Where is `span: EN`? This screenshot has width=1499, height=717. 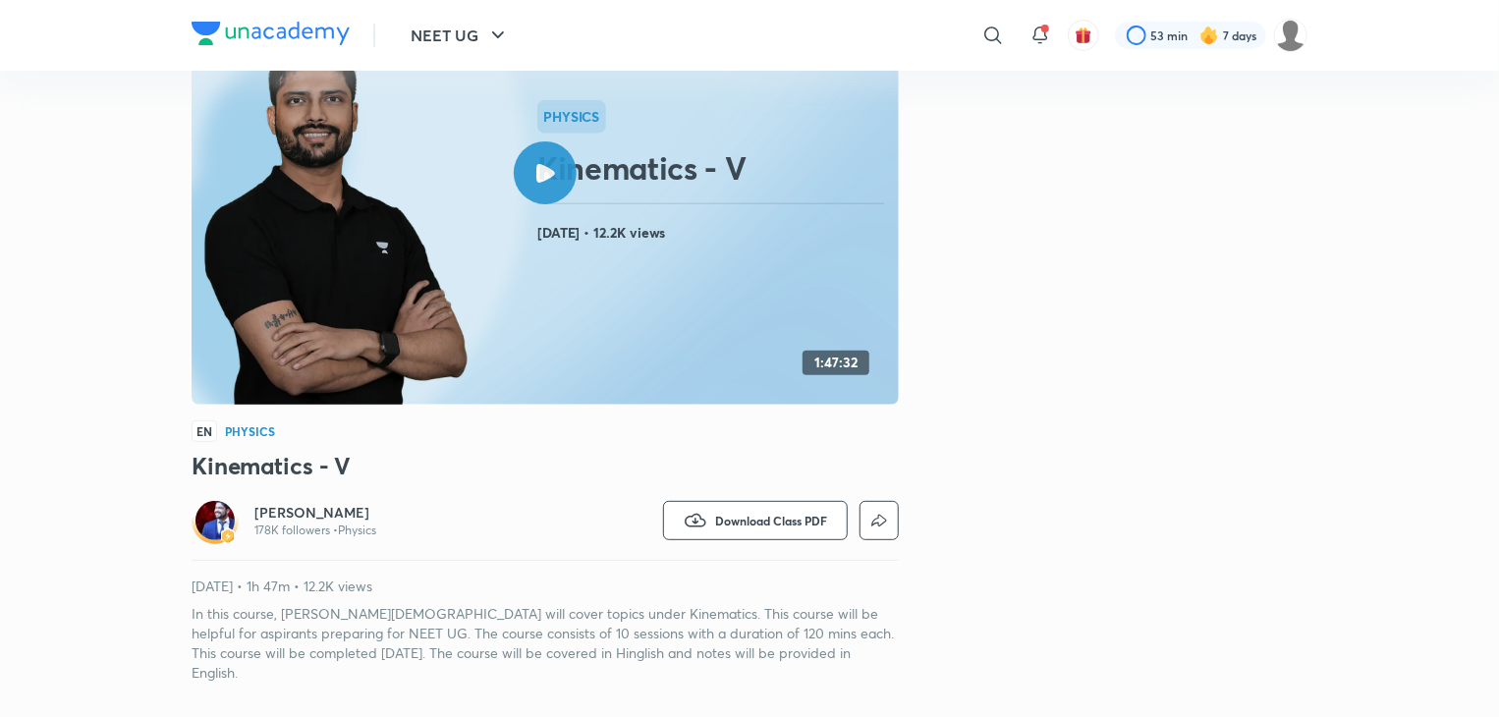 span: EN is located at coordinates (204, 431).